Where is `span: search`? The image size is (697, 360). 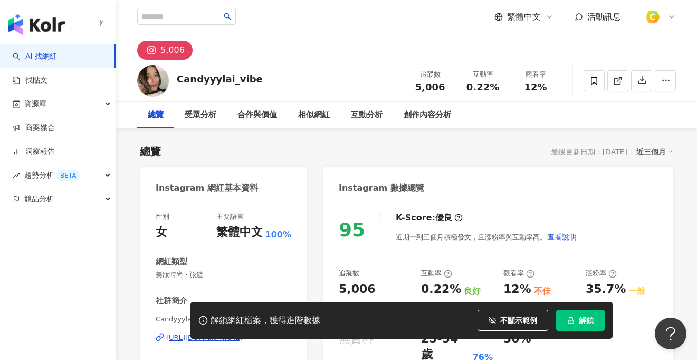
span: search is located at coordinates (228, 16).